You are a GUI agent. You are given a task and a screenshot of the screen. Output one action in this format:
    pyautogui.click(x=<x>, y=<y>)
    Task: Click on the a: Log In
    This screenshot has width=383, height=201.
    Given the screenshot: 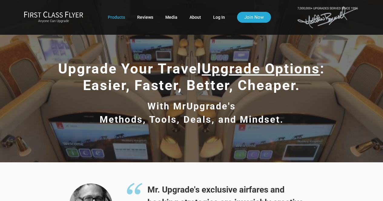 What is the action you would take?
    pyautogui.click(x=219, y=17)
    